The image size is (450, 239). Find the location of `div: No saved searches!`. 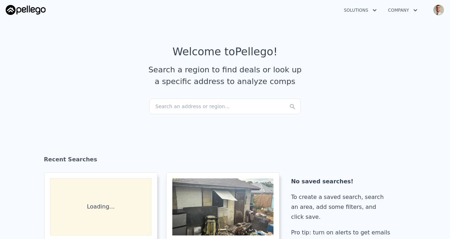

div: No saved searches! is located at coordinates (342, 181).